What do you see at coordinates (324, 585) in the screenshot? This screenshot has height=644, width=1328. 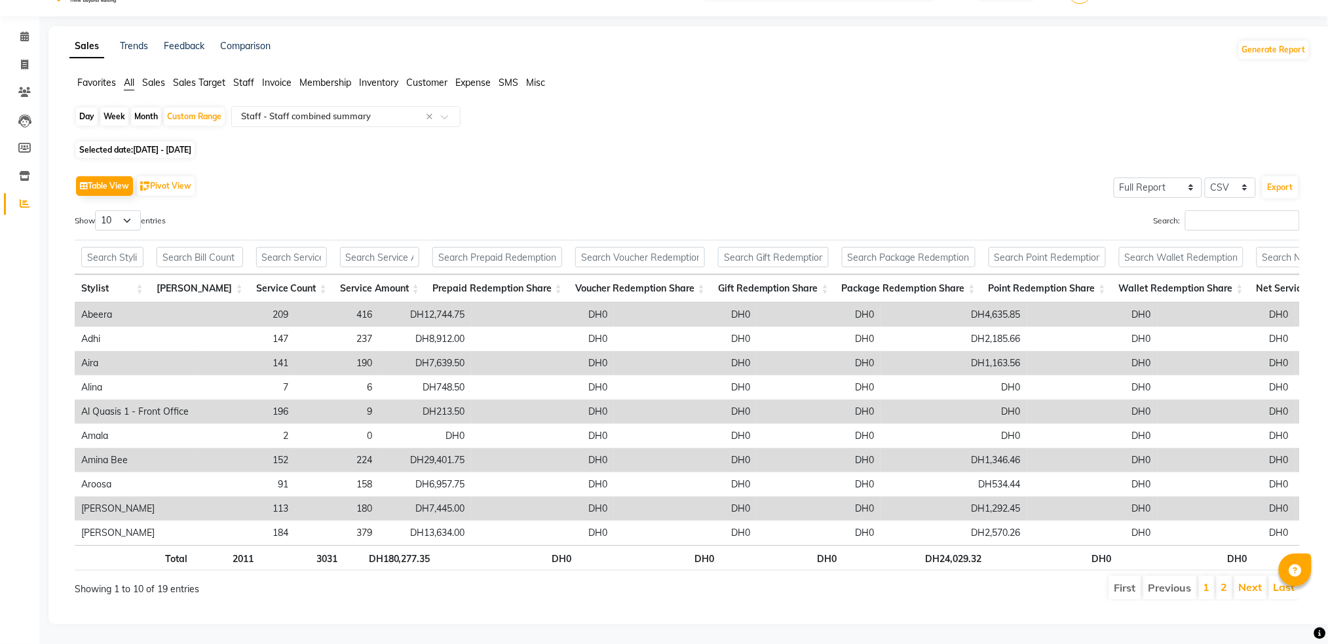 I see `div: Showing 1 to 10 of 19 entries` at bounding box center [324, 585].